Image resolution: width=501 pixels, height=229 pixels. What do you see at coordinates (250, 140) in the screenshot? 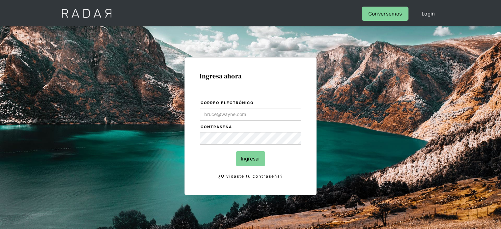
I see `form: Login Form` at bounding box center [250, 140].